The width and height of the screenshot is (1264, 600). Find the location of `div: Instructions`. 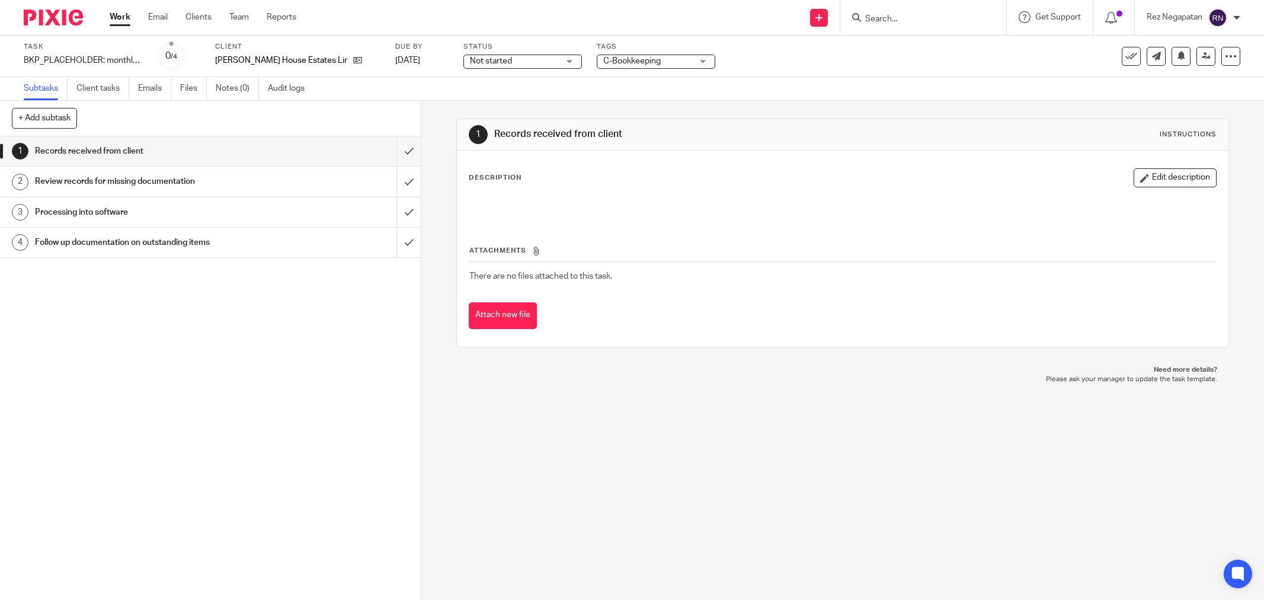

div: Instructions is located at coordinates (1188, 135).